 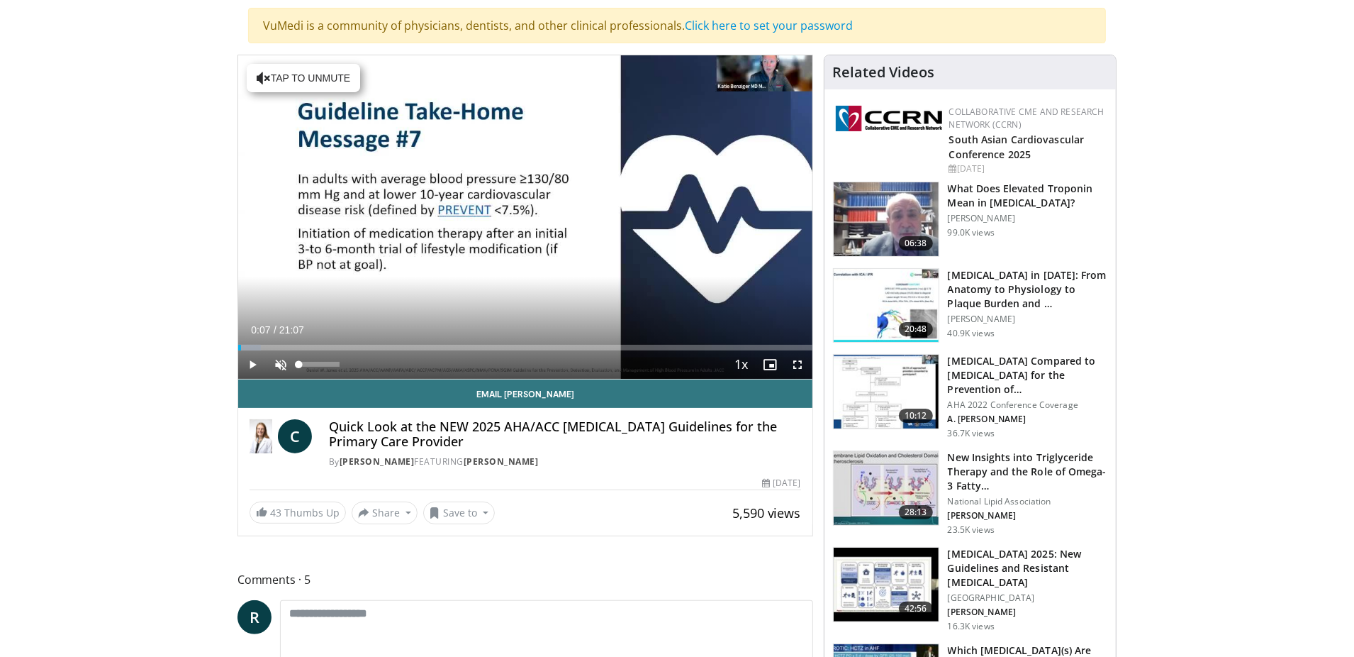 What do you see at coordinates (798, 364) in the screenshot?
I see `button: Fullscreen` at bounding box center [798, 364].